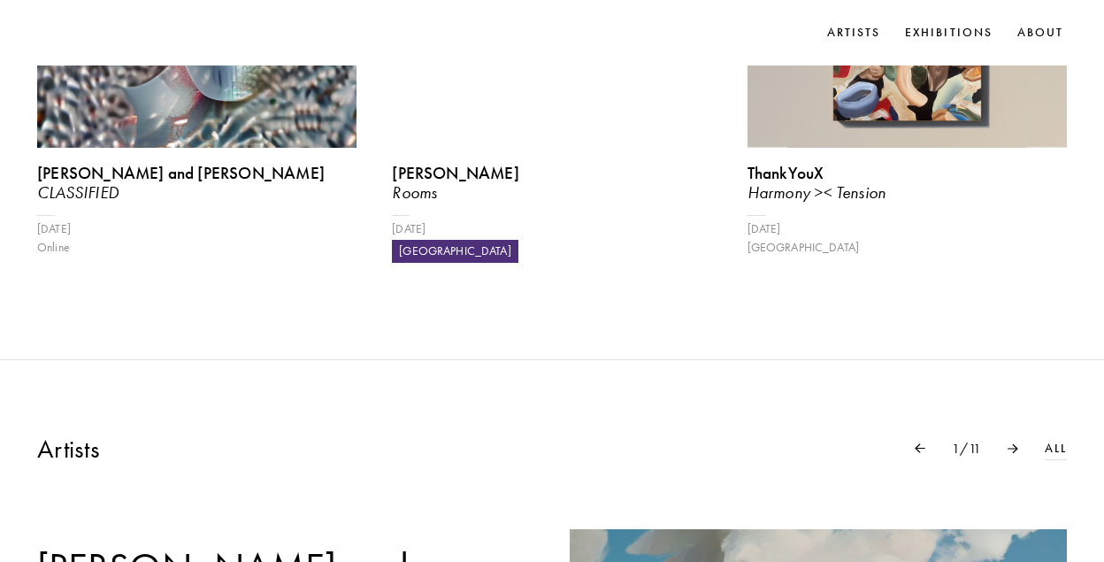 This screenshot has height=562, width=1104. Describe the element at coordinates (948, 32) in the screenshot. I see `a: Exhibitions` at that location.